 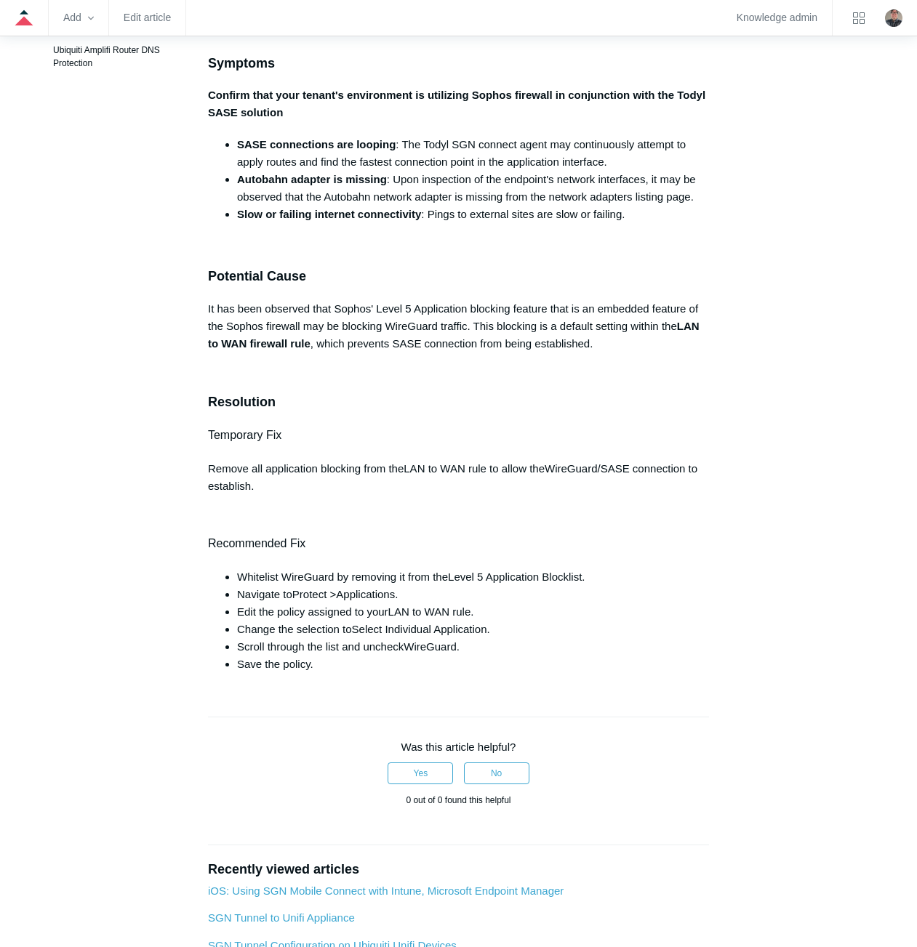 I want to click on span: Scroll through the list and uncheck, so click(x=320, y=646).